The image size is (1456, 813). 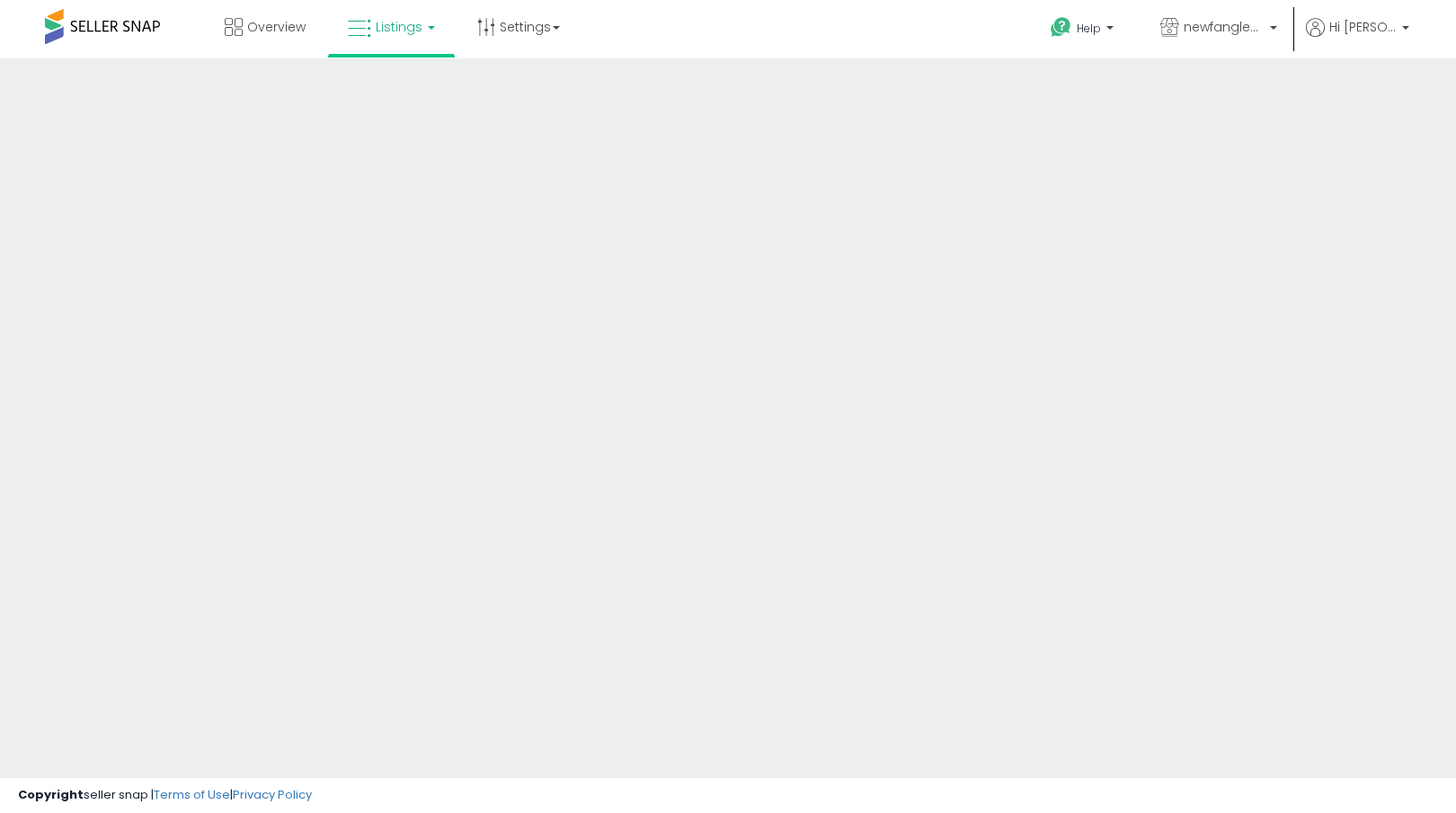 I want to click on strong: Copyright, so click(x=51, y=794).